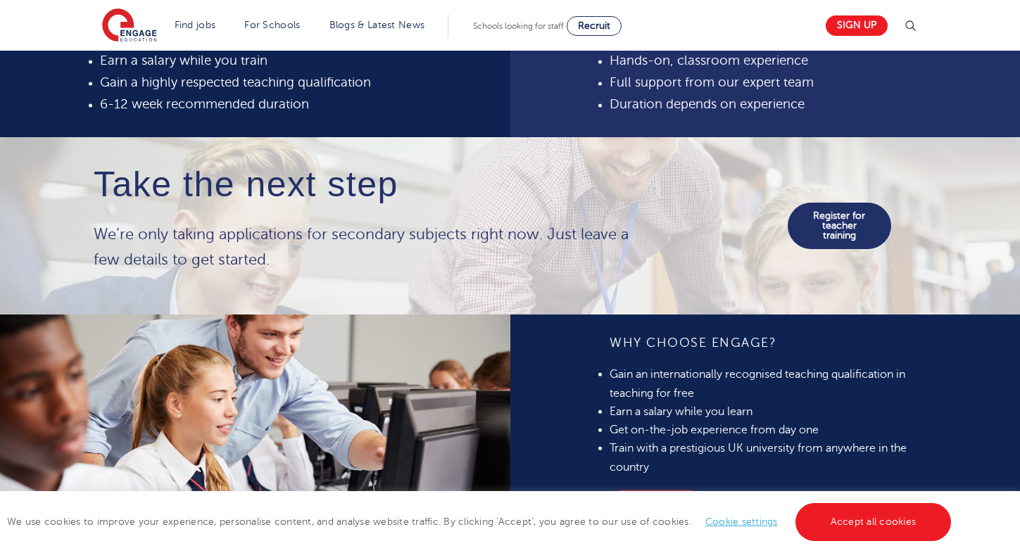 The width and height of the screenshot is (1020, 553). Describe the element at coordinates (204, 104) in the screenshot. I see `span: 6-12 week recommended duration` at that location.